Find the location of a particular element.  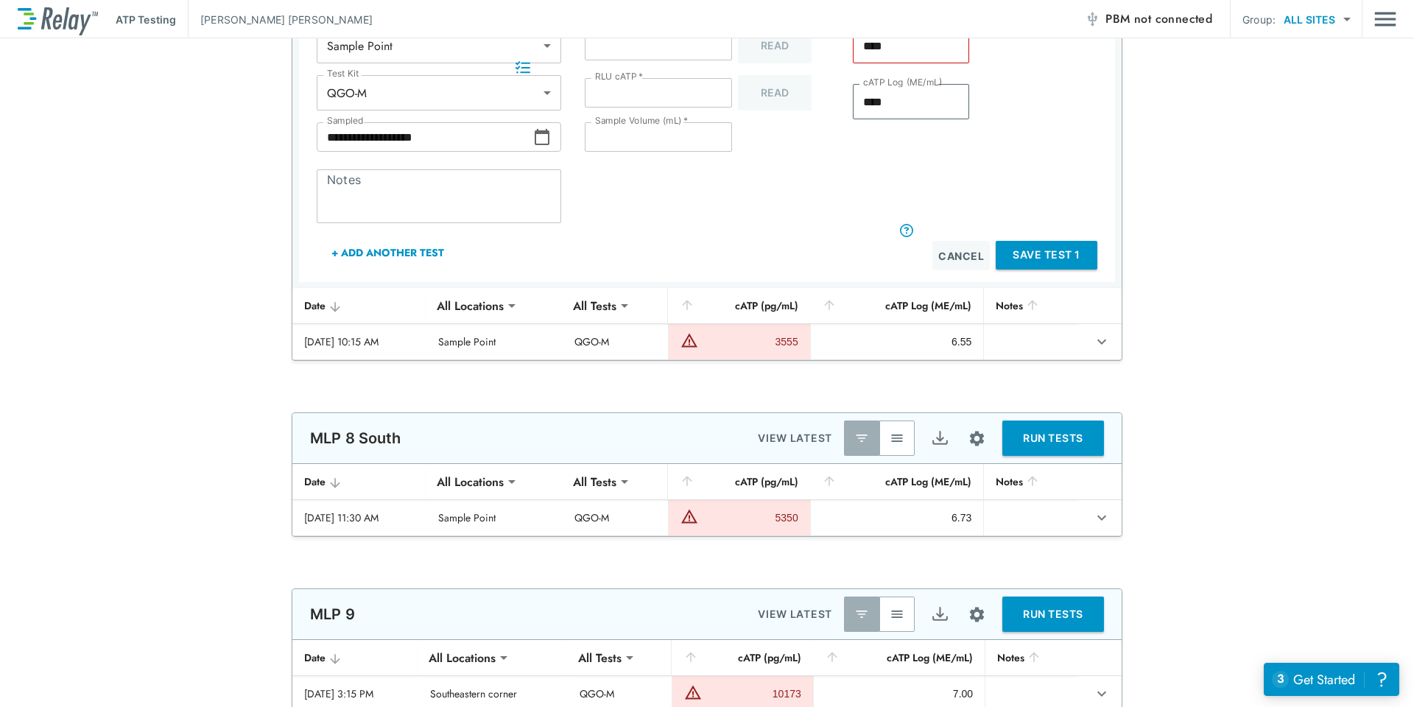

label: Sample Volume (mL) is located at coordinates (641, 121).